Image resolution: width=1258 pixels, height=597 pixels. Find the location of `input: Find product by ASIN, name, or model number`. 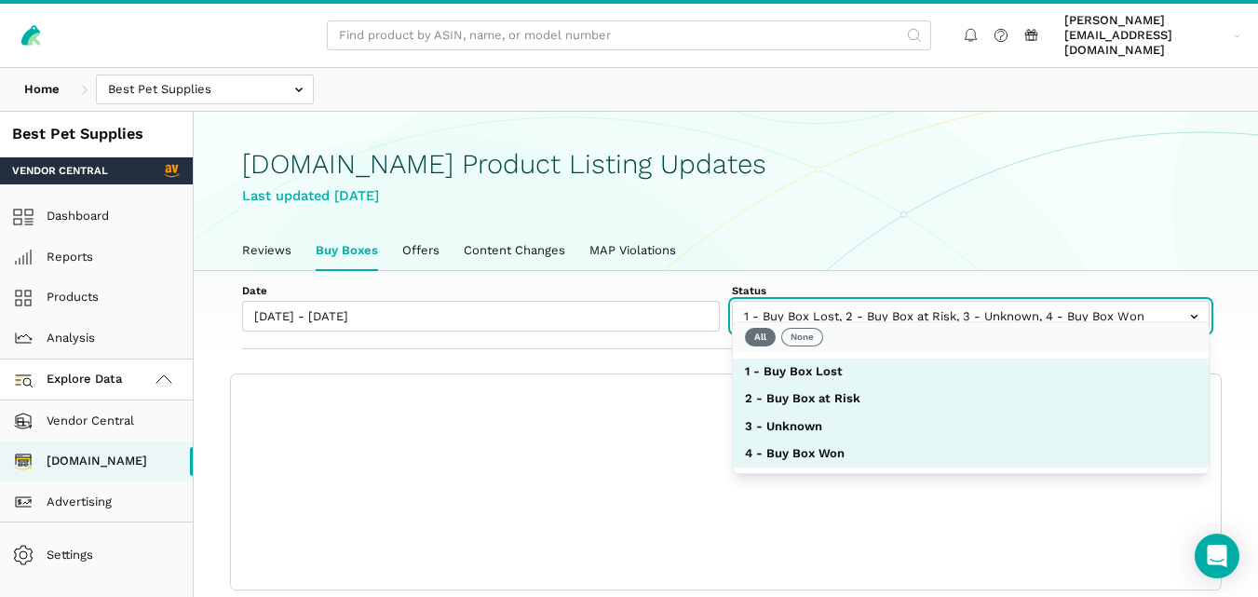

input: Find product by ASIN, name, or model number is located at coordinates (629, 35).